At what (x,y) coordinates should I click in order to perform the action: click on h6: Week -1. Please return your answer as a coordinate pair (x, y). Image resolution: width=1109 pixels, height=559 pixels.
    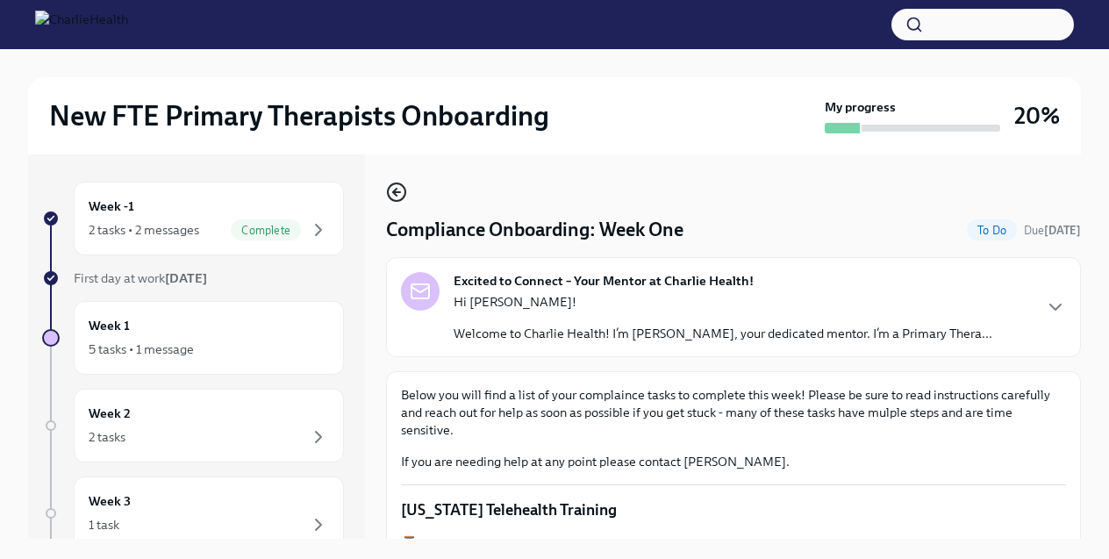
    Looking at the image, I should click on (111, 206).